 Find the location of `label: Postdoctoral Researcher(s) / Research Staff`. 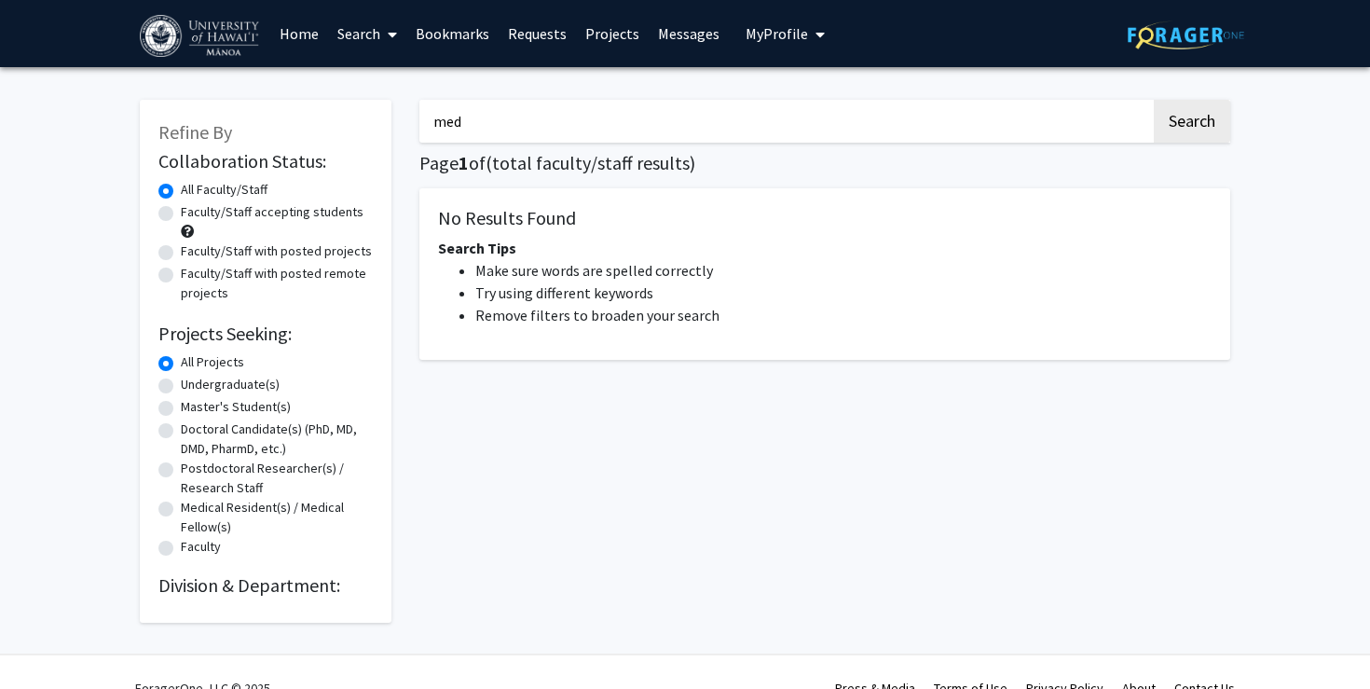

label: Postdoctoral Researcher(s) / Research Staff is located at coordinates (277, 478).